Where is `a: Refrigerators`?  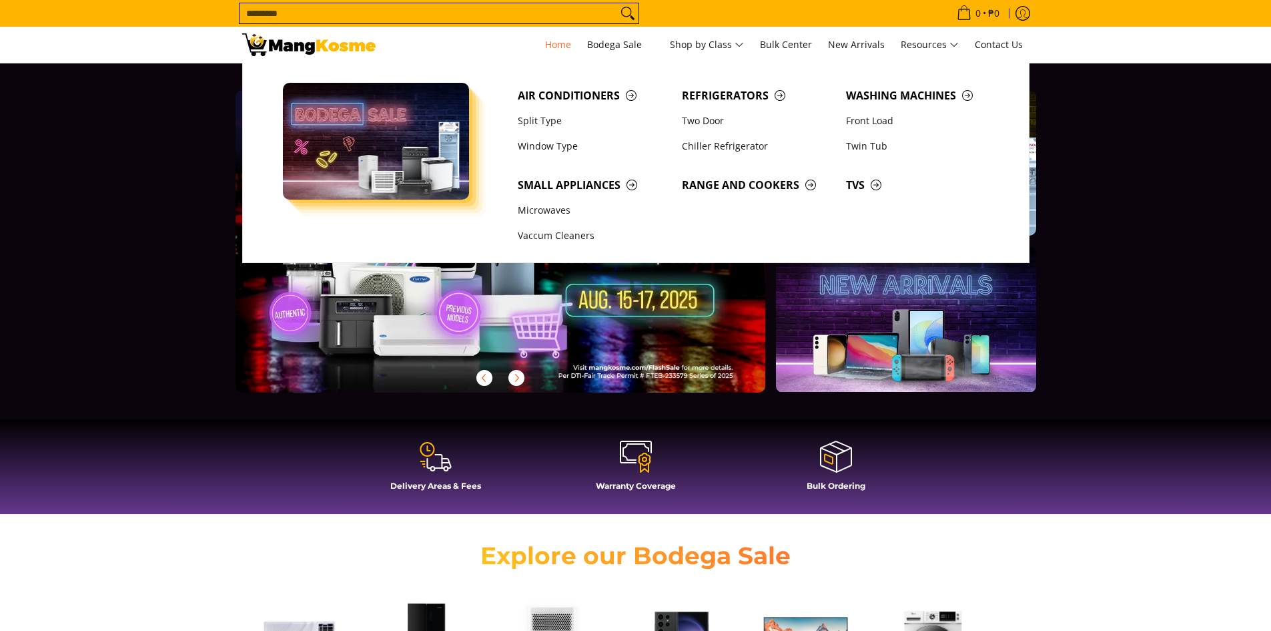
a: Refrigerators is located at coordinates (758, 95).